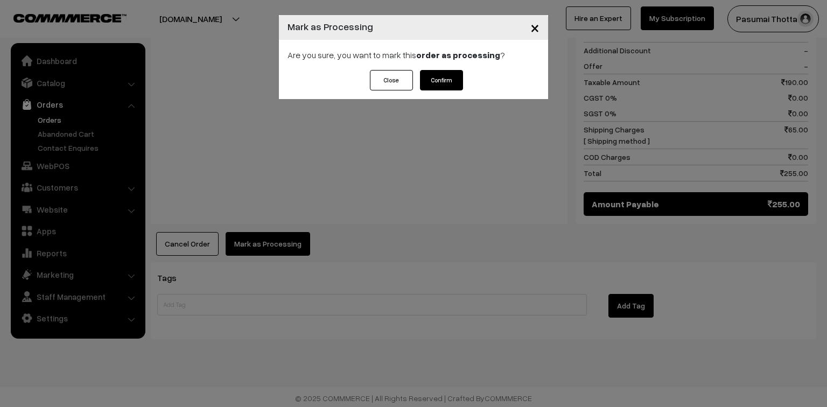 This screenshot has height=407, width=827. I want to click on div: Are you sure, you want to mark this ?, so click(414, 55).